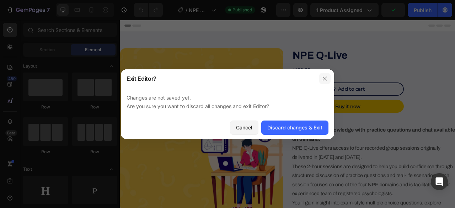 The width and height of the screenshot is (455, 208). Describe the element at coordinates (244, 128) in the screenshot. I see `button: Cancel` at that location.